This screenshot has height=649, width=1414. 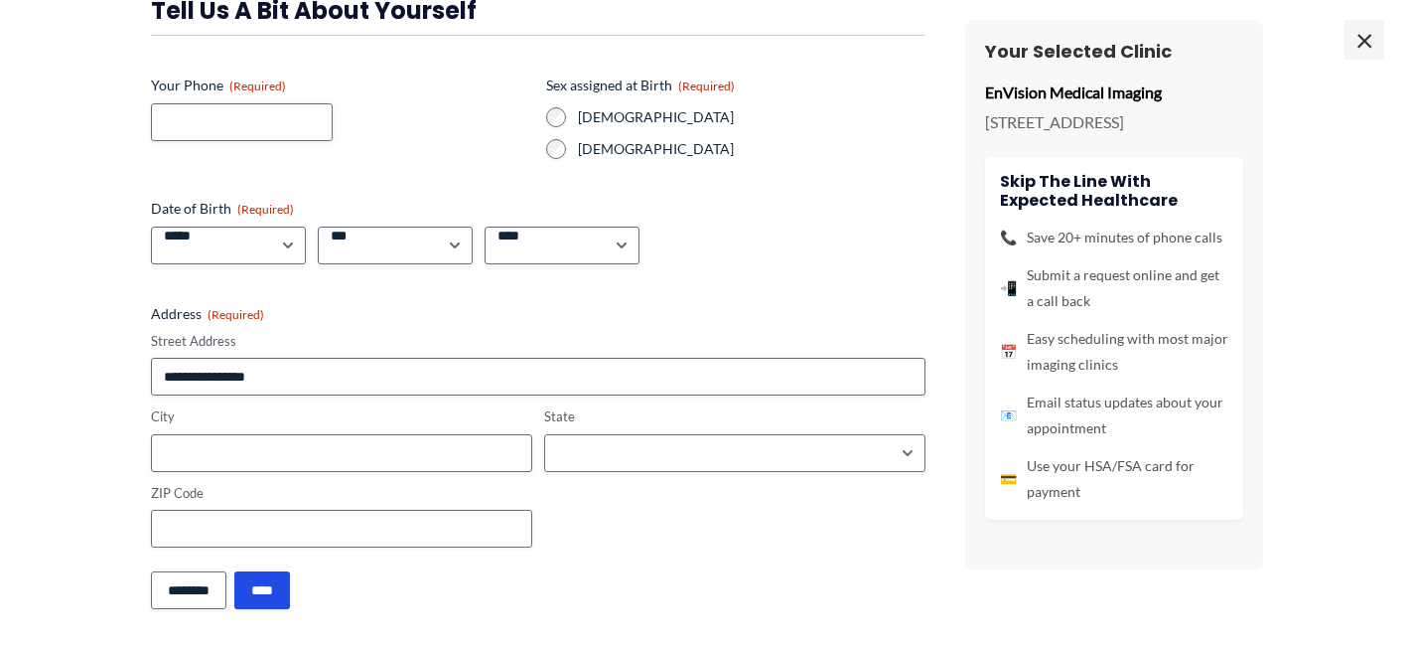 I want to click on li: Use your HSA/FSA card for payment, so click(x=1114, y=479).